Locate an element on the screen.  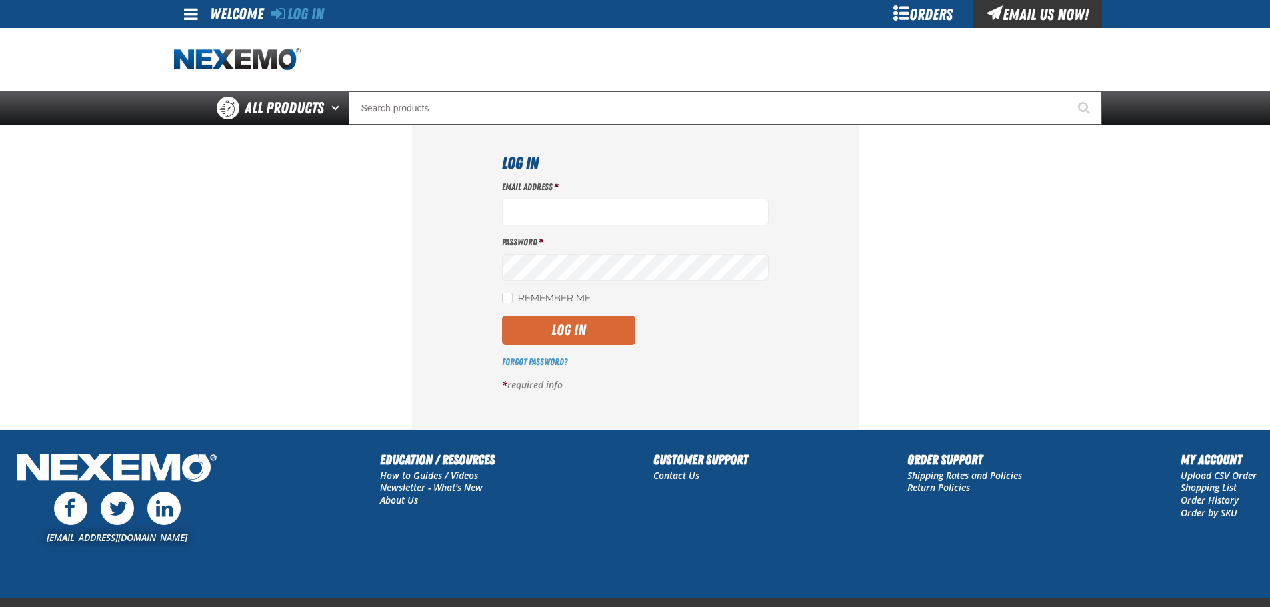
span: All Products is located at coordinates (284, 108).